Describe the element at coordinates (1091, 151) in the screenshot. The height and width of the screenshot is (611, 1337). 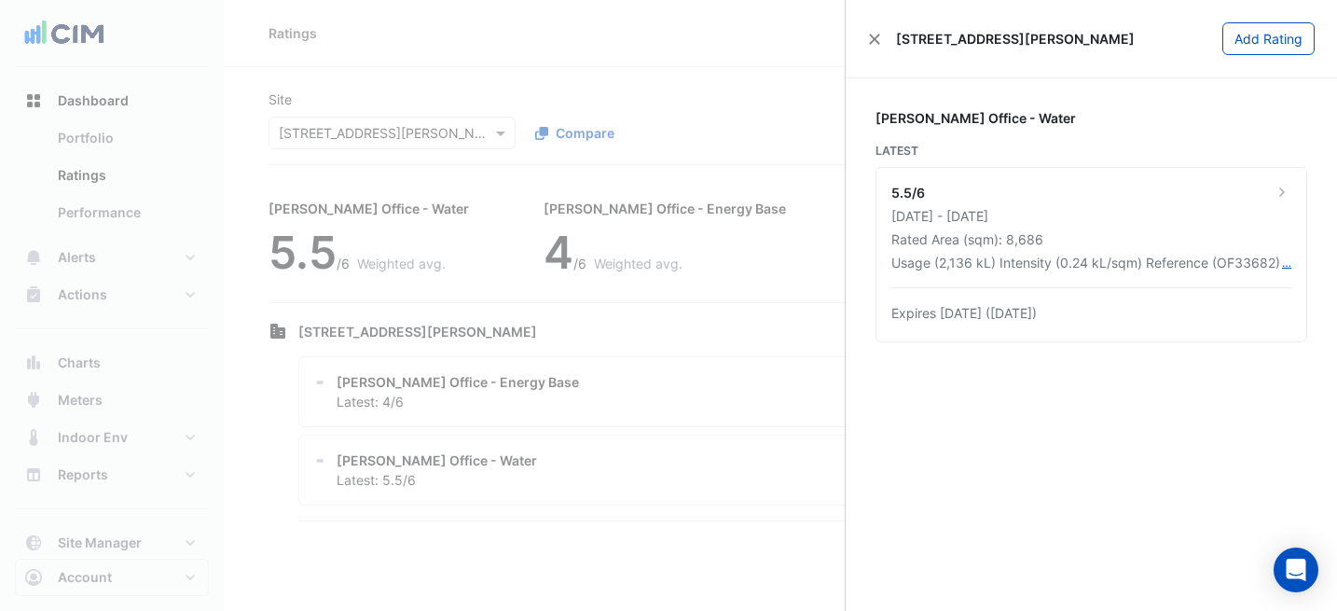
I see `div: Latest` at that location.